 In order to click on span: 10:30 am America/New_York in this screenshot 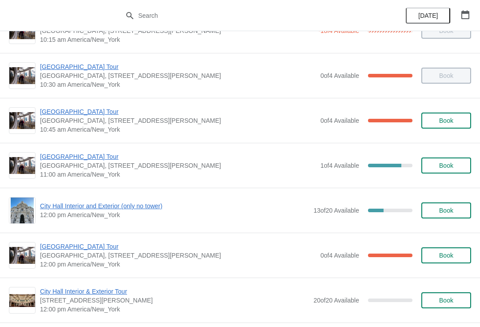, I will do `click(178, 84)`.